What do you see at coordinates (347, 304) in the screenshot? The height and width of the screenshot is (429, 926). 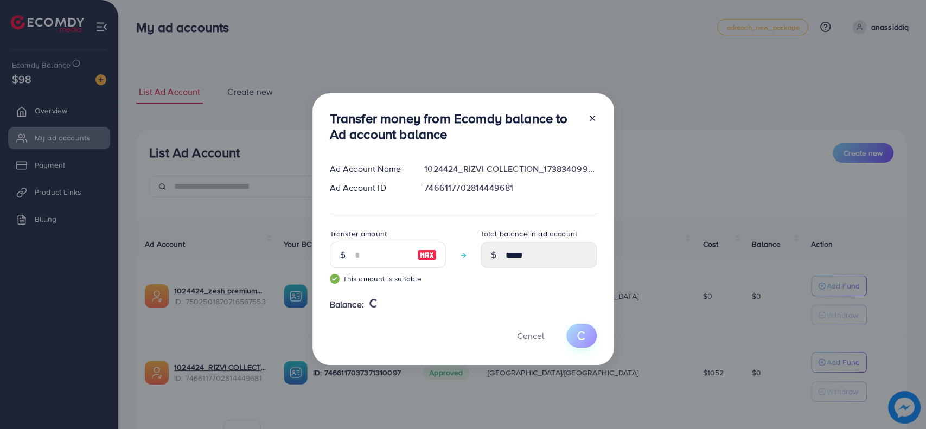 I see `span: Balance:` at bounding box center [347, 304].